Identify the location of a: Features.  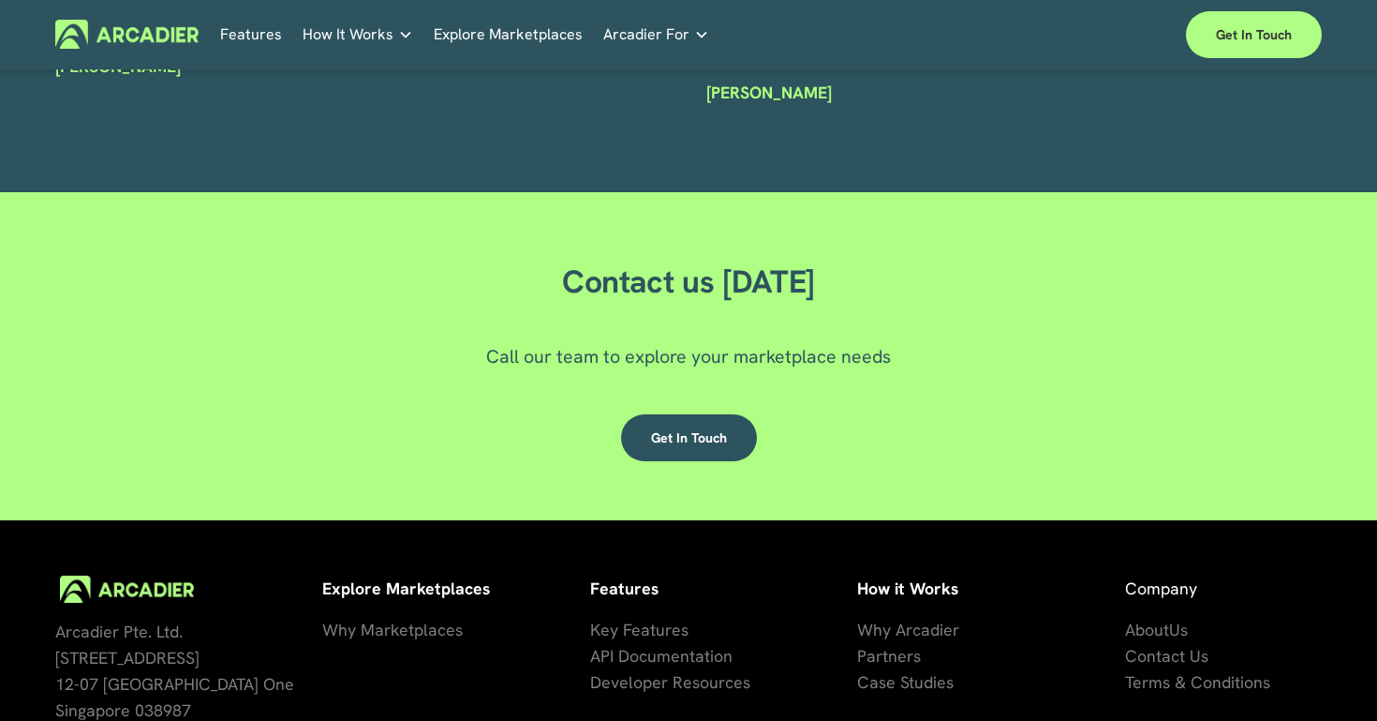
(251, 34).